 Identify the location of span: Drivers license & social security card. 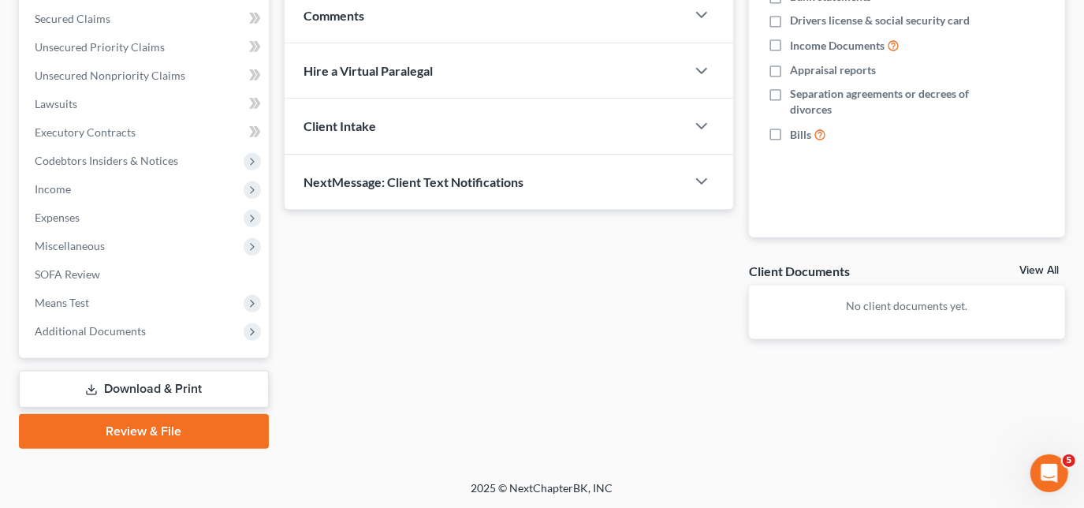
(879, 20).